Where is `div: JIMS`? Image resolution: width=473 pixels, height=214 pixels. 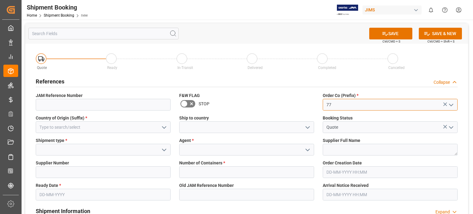 div: JIMS is located at coordinates (392, 10).